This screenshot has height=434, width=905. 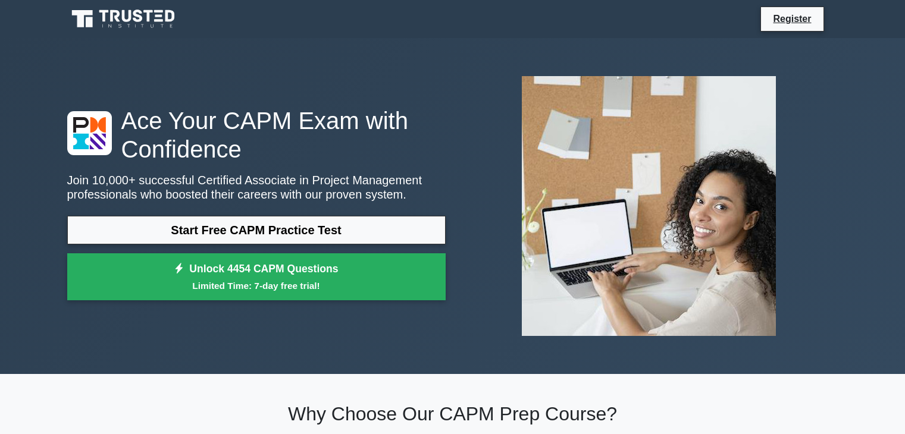 I want to click on a: Unlock 4454 CAPM QuestionsLimited Time: 7-day free trial!, so click(x=256, y=277).